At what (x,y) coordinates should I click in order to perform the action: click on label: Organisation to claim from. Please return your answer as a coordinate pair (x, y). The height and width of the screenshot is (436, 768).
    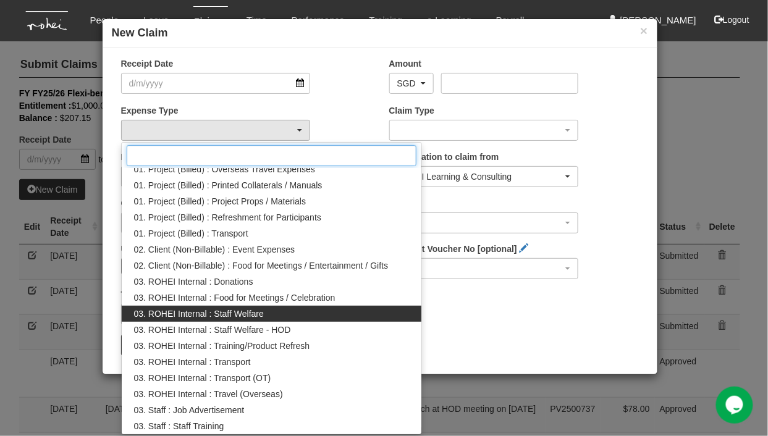
    Looking at the image, I should click on (444, 157).